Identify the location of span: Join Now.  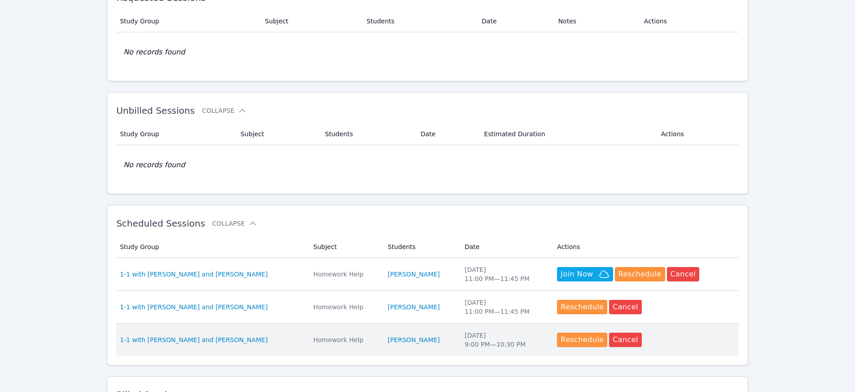
(577, 274).